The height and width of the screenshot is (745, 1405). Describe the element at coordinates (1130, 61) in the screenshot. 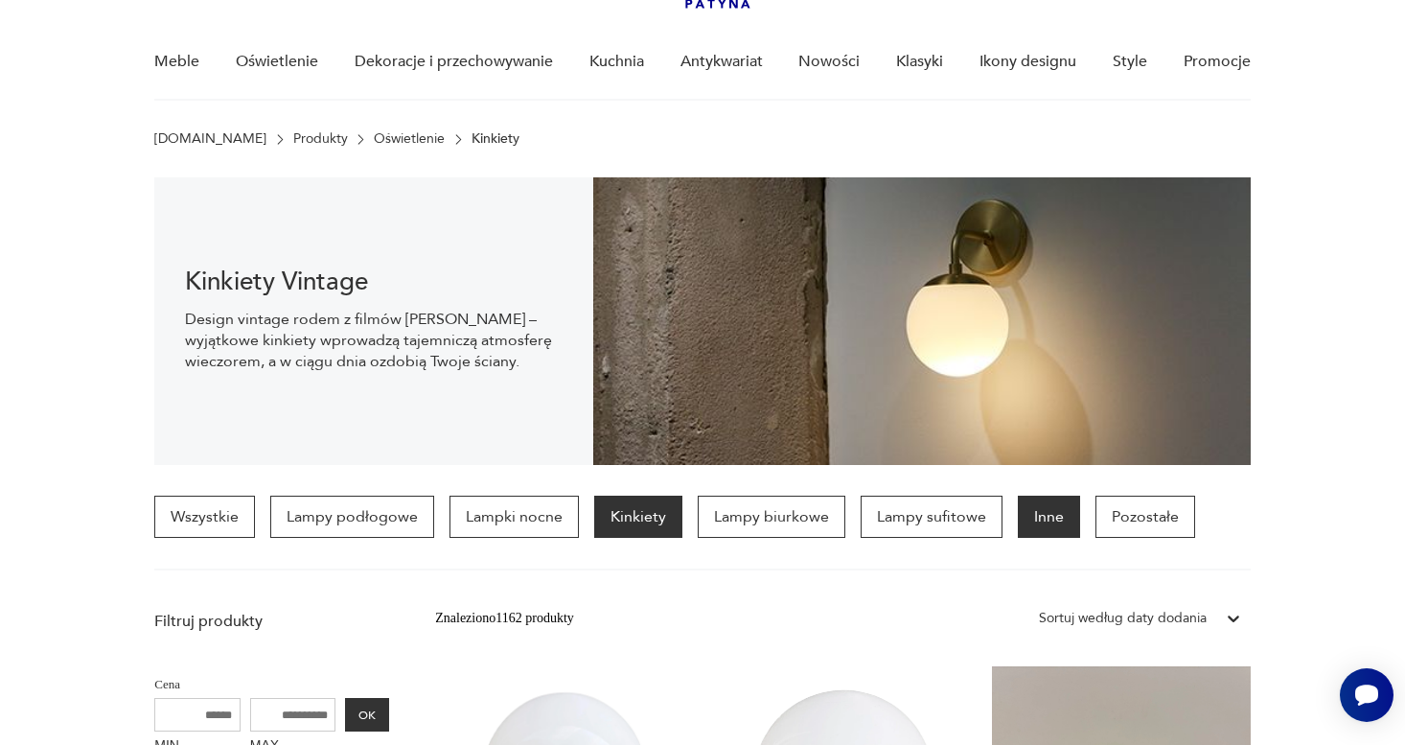

I see `a: Style` at that location.